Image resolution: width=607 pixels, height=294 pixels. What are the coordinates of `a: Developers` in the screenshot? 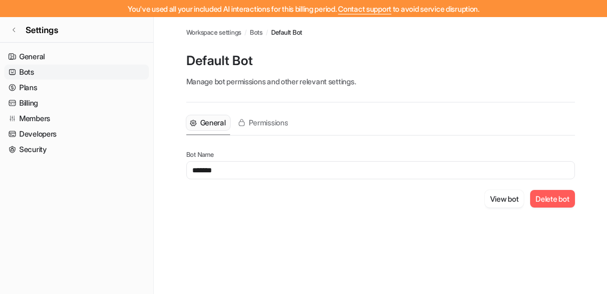 It's located at (76, 134).